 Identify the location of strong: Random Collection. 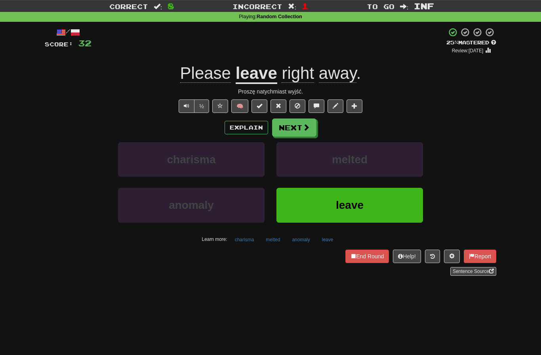
(279, 17).